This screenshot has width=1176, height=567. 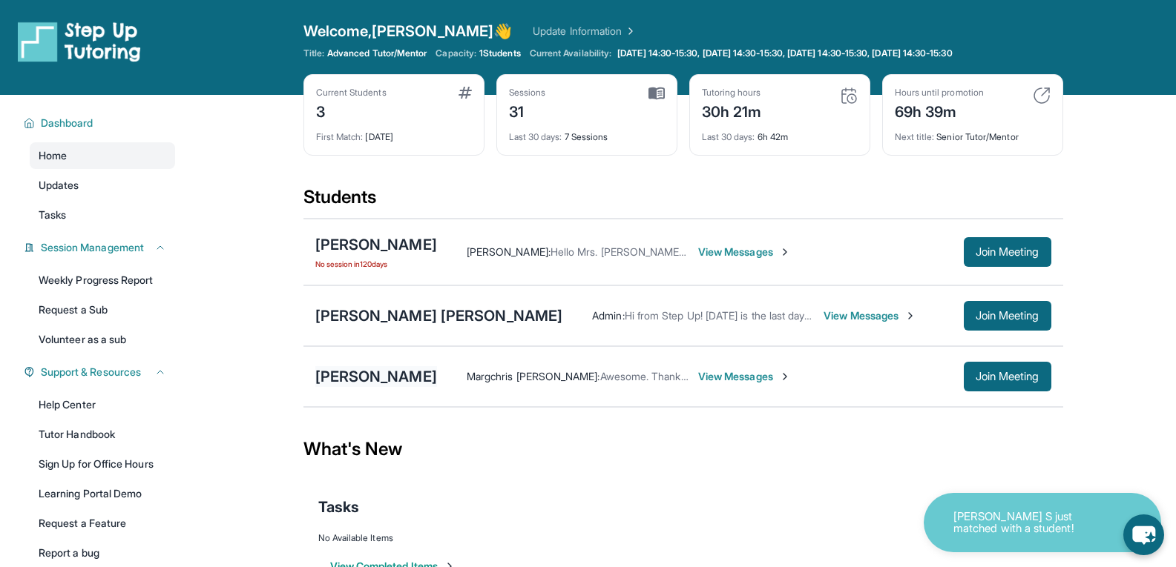 I want to click on a: Tutor Handbook, so click(x=102, y=435).